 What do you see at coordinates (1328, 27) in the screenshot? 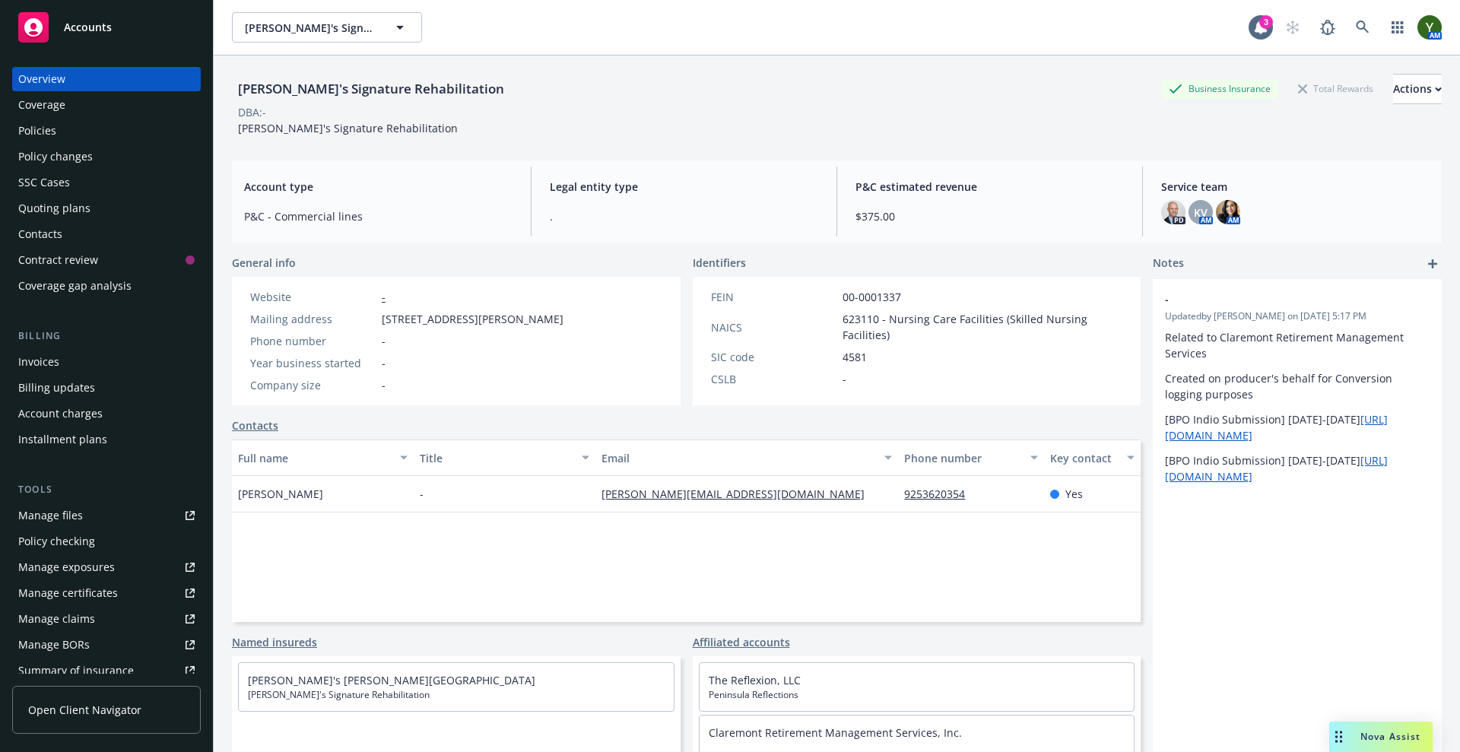
I see `a: Report a Bug` at bounding box center [1328, 27].